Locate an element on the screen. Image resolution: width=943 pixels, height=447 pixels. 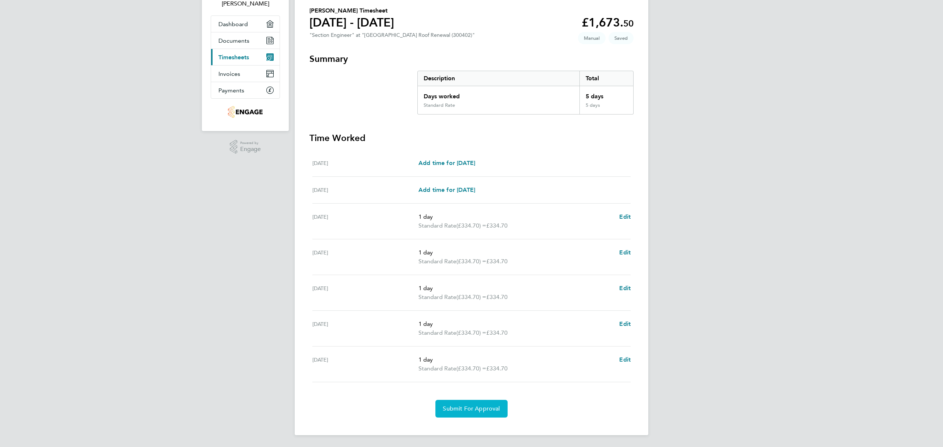
div: Standard Rate is located at coordinates (439, 105).